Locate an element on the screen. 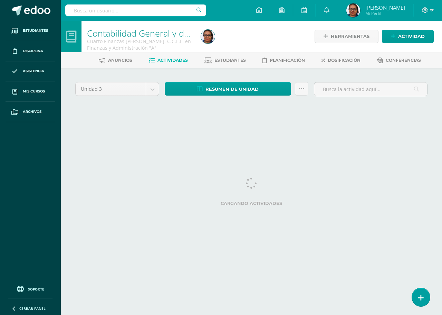  span: Mi Perfil is located at coordinates (385, 13).